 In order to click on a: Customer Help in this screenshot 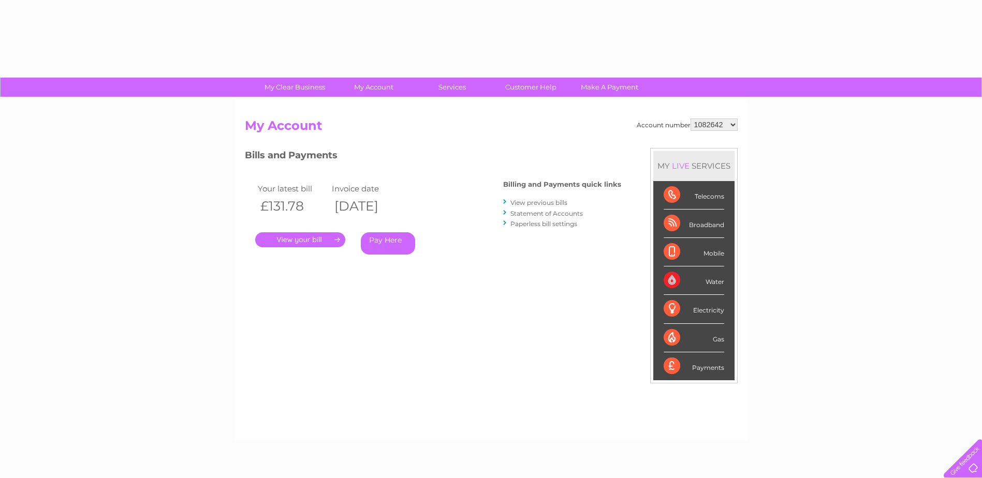, I will do `click(531, 87)`.